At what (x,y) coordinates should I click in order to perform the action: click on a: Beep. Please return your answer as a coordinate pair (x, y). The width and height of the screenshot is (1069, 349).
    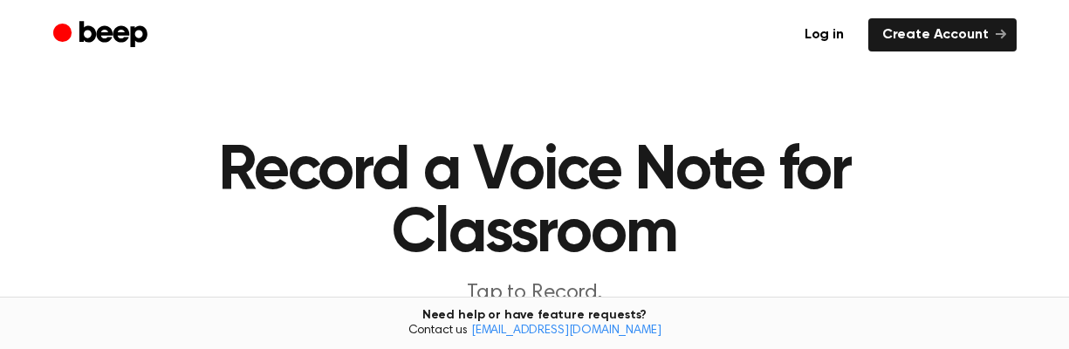
    Looking at the image, I should click on (102, 35).